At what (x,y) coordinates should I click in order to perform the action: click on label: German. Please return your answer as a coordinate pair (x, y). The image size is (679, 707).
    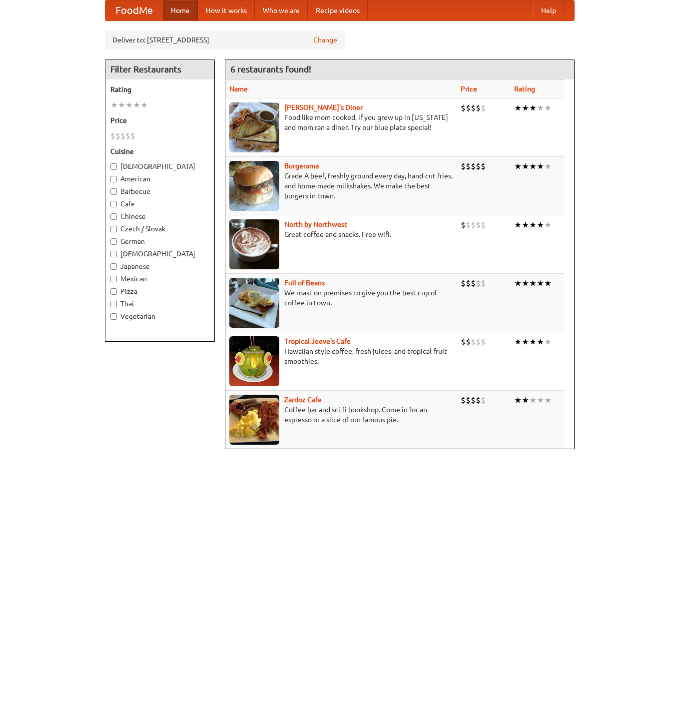
    Looking at the image, I should click on (160, 241).